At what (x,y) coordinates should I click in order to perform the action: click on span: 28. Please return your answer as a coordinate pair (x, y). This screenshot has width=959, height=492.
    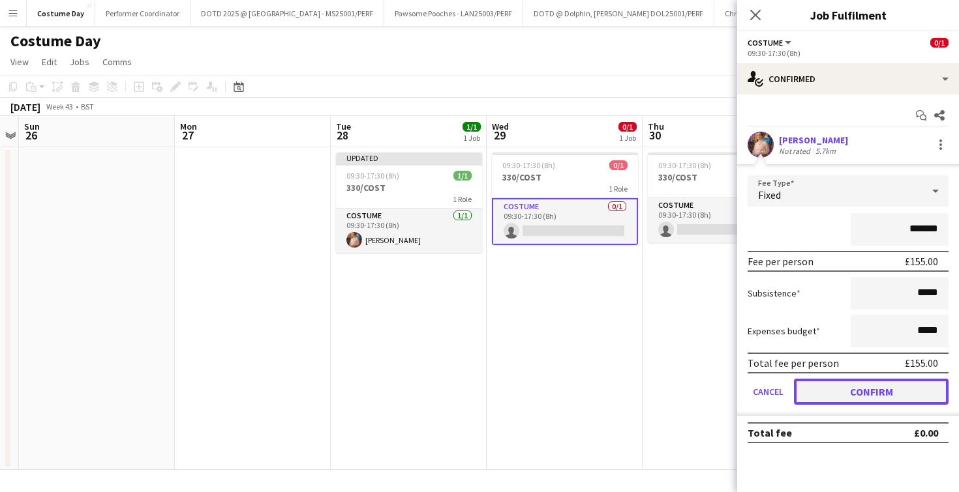
    Looking at the image, I should click on (342, 135).